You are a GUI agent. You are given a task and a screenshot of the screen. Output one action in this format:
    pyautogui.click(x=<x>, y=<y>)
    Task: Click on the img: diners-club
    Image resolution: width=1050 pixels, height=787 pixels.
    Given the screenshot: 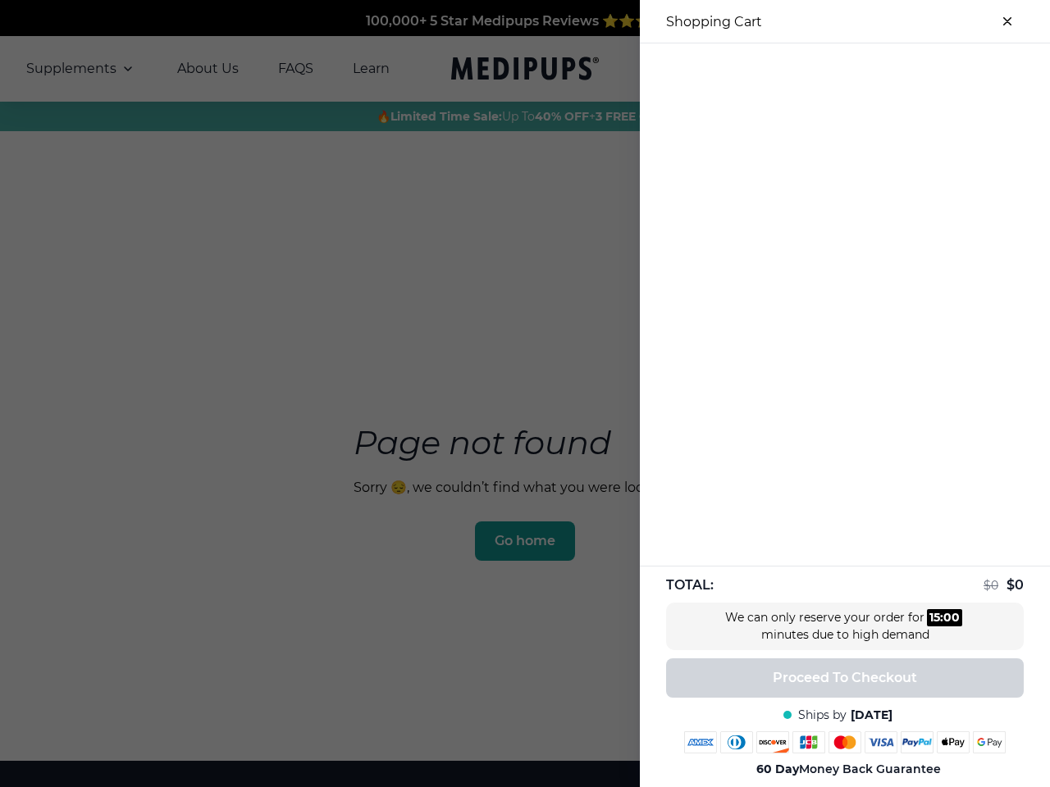 What is the action you would take?
    pyautogui.click(x=736, y=742)
    